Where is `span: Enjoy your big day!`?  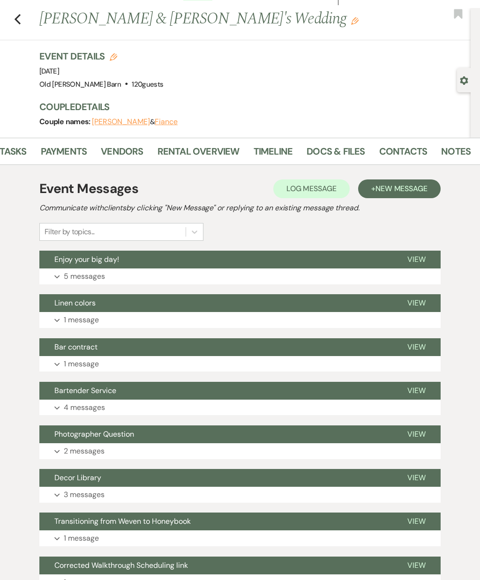 span: Enjoy your big day! is located at coordinates (87, 259).